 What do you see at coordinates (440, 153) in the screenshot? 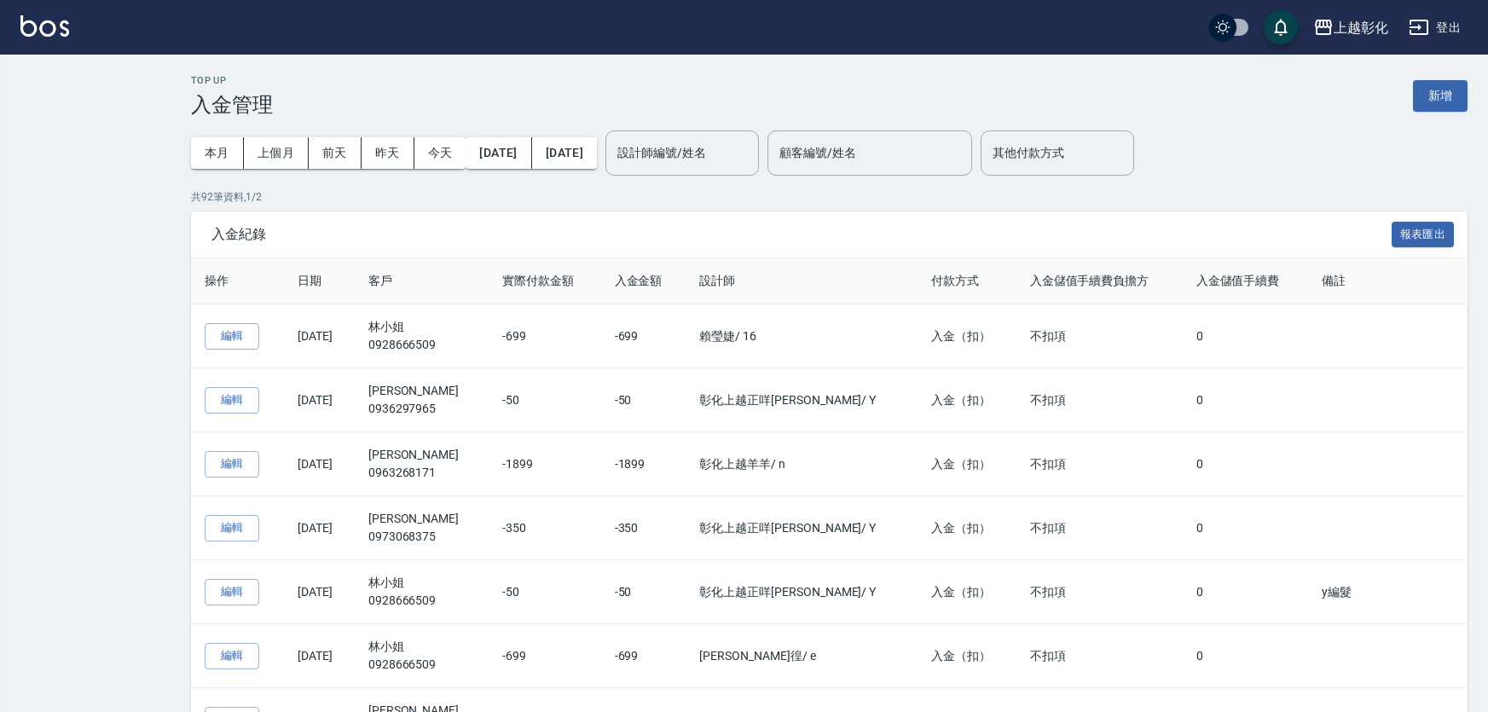
I see `button: 今天` at bounding box center [440, 153].